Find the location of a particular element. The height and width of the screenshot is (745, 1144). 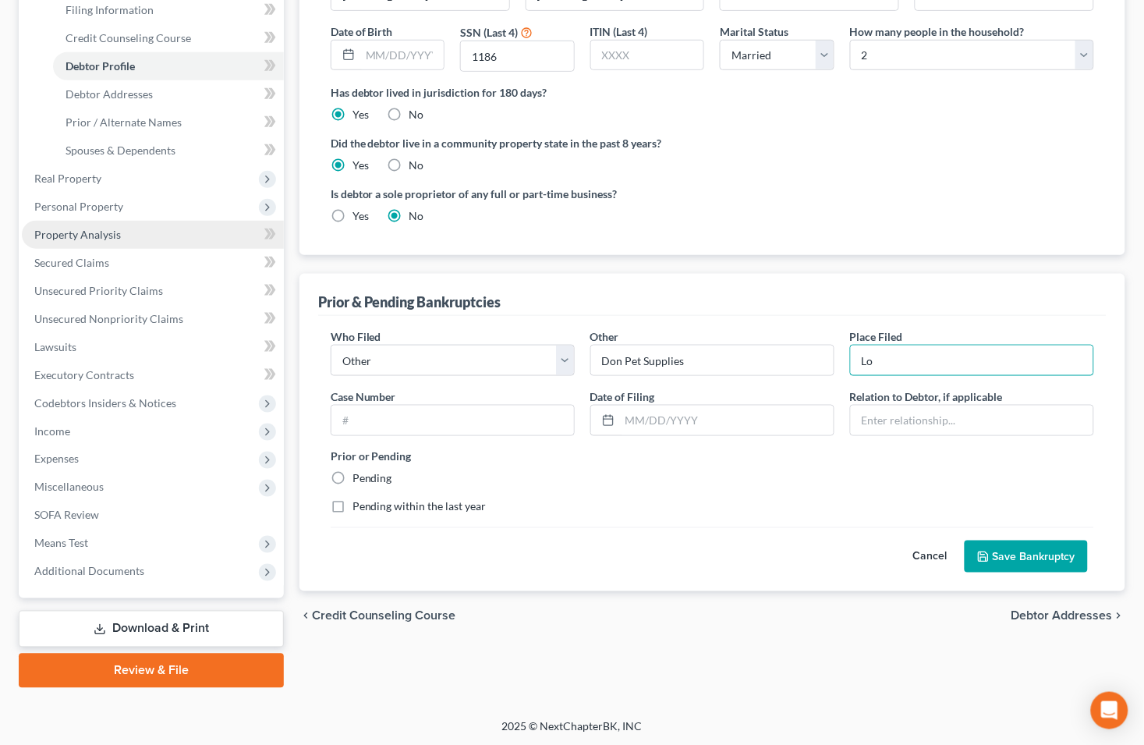

span: Personal Property is located at coordinates (79, 206).